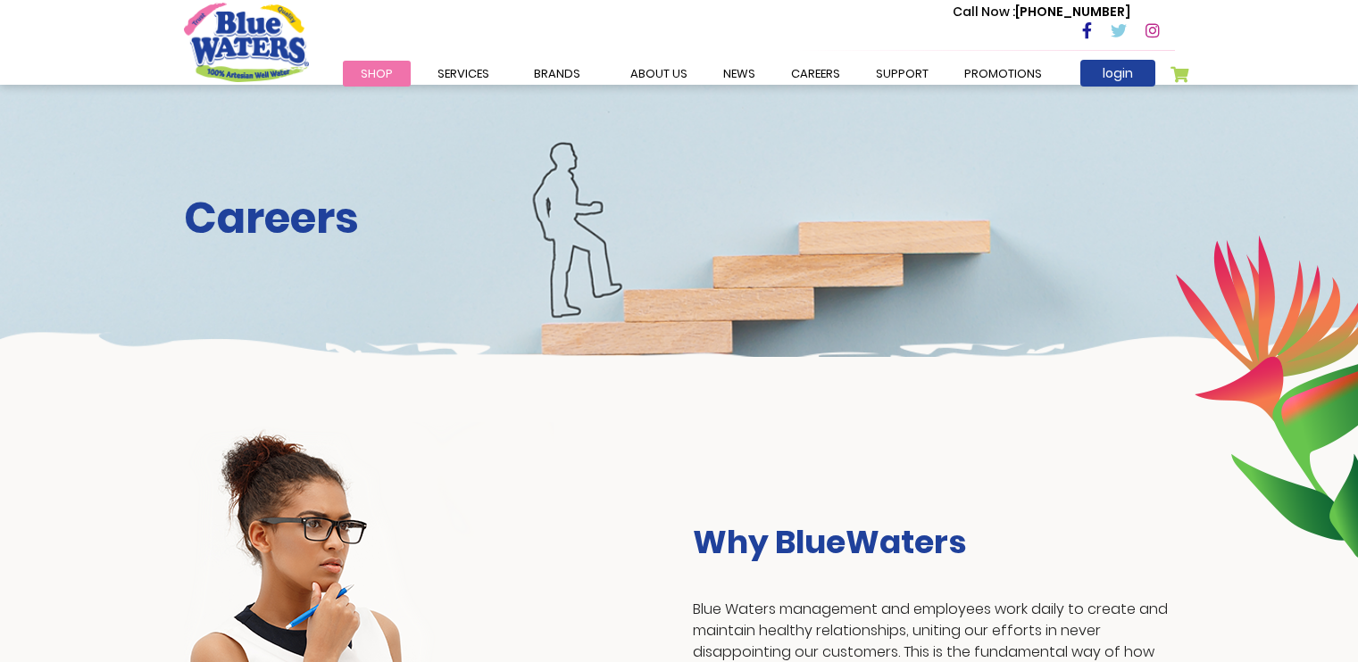 The height and width of the screenshot is (662, 1358). I want to click on h2: Careers, so click(679, 219).